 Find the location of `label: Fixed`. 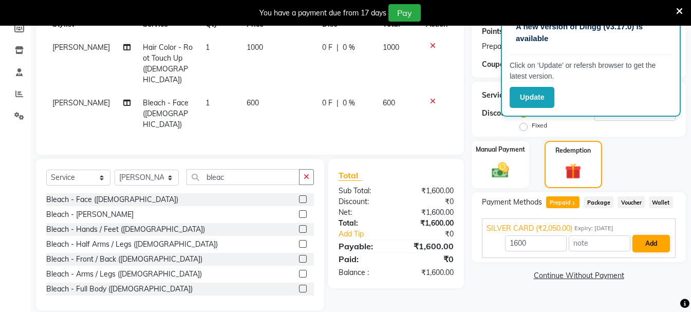

label: Fixed is located at coordinates (540, 125).